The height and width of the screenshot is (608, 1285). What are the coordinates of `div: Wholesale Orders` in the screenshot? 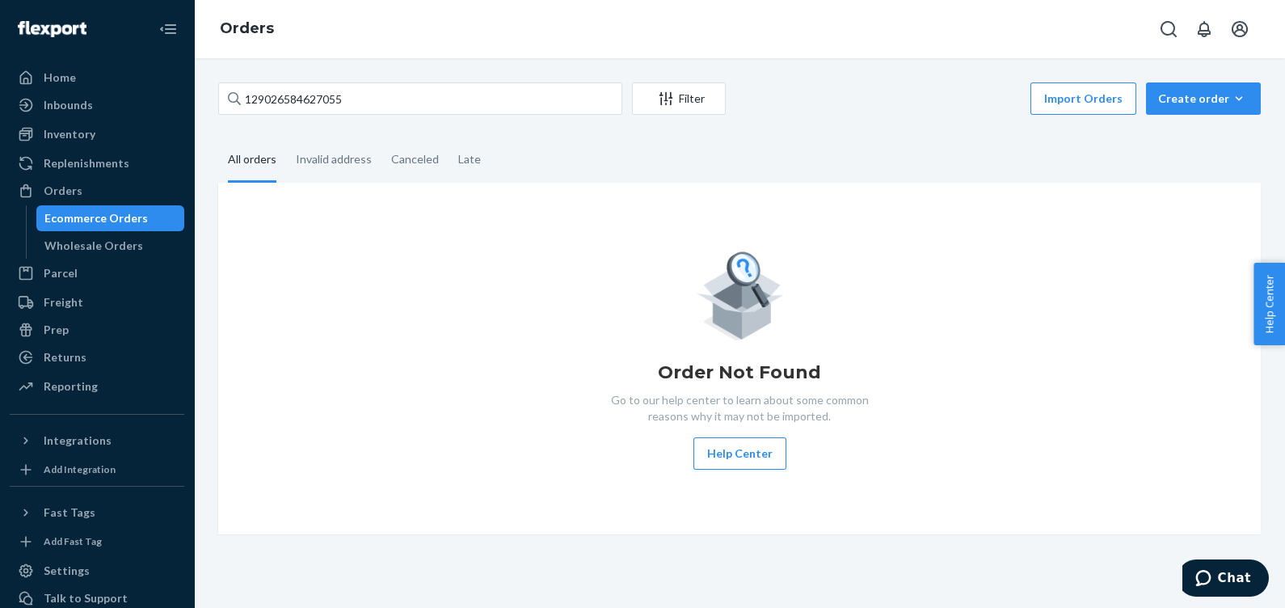 It's located at (94, 246).